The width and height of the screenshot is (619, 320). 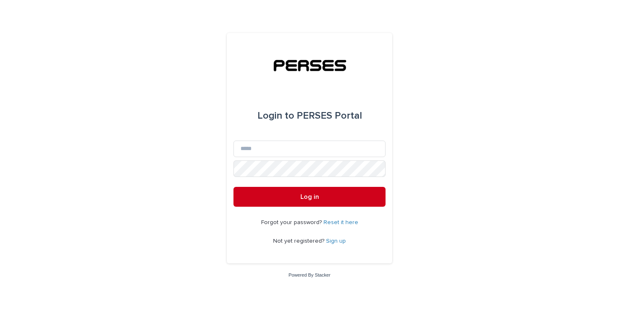 I want to click on a: Sign up, so click(x=336, y=241).